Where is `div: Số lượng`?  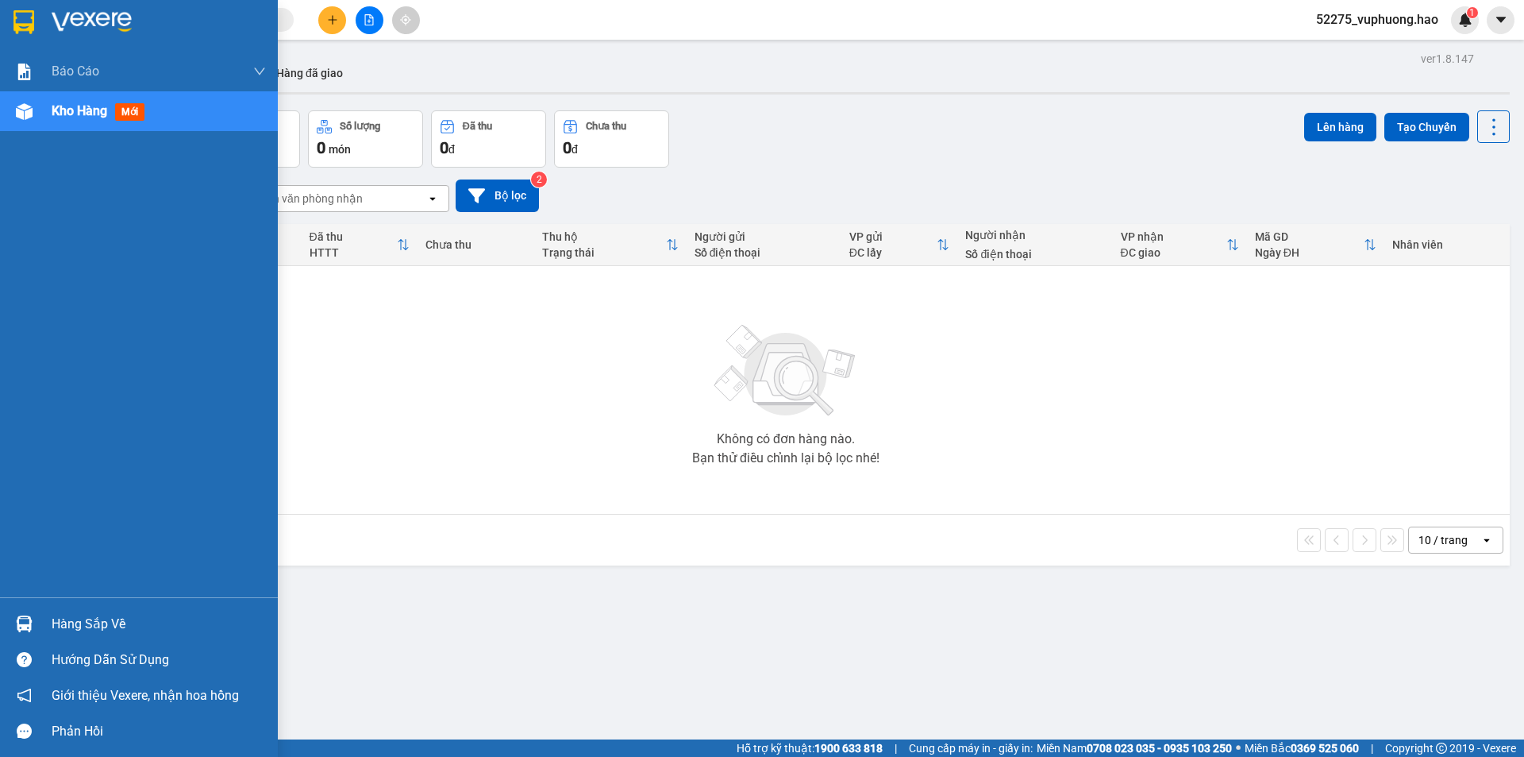
div: Số lượng is located at coordinates (360, 126).